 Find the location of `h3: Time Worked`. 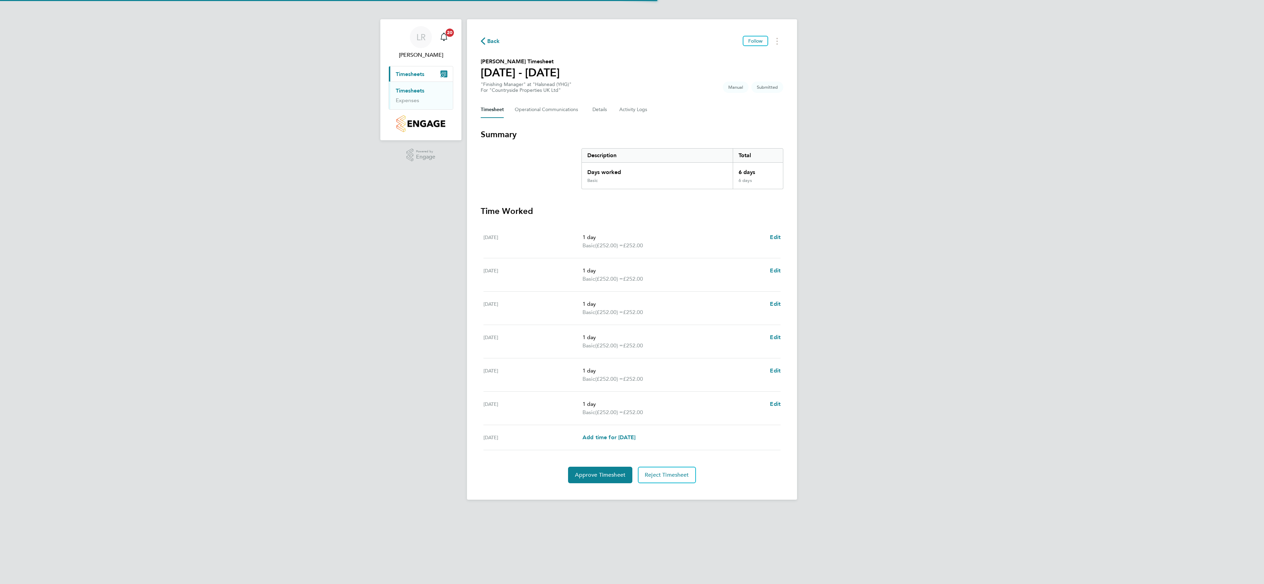

h3: Time Worked is located at coordinates (632, 211).